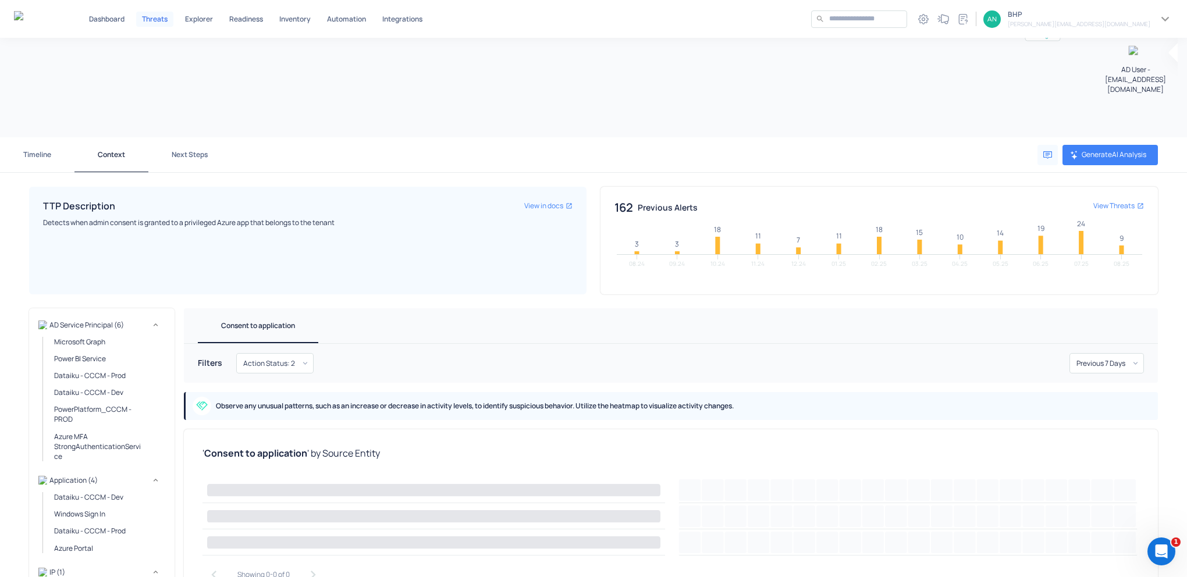  Describe the element at coordinates (717, 264) in the screenshot. I see `tspan: 10.24` at that location.